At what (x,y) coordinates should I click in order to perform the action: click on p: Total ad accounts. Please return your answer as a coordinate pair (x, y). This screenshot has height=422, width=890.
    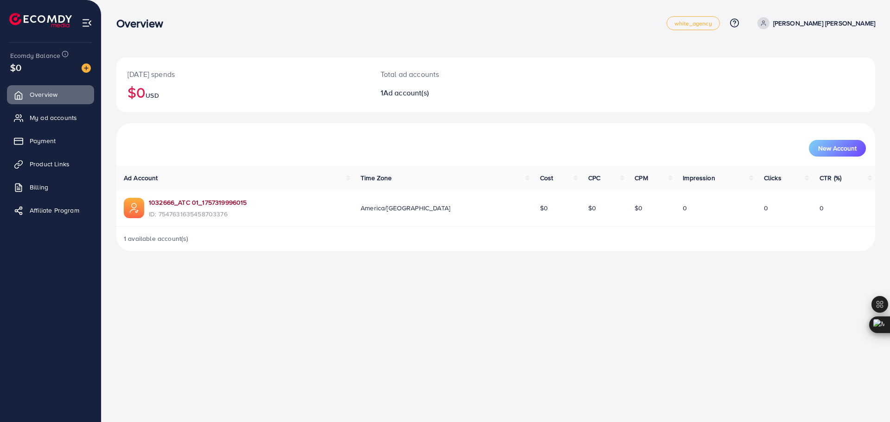
    Looking at the image, I should click on (464, 74).